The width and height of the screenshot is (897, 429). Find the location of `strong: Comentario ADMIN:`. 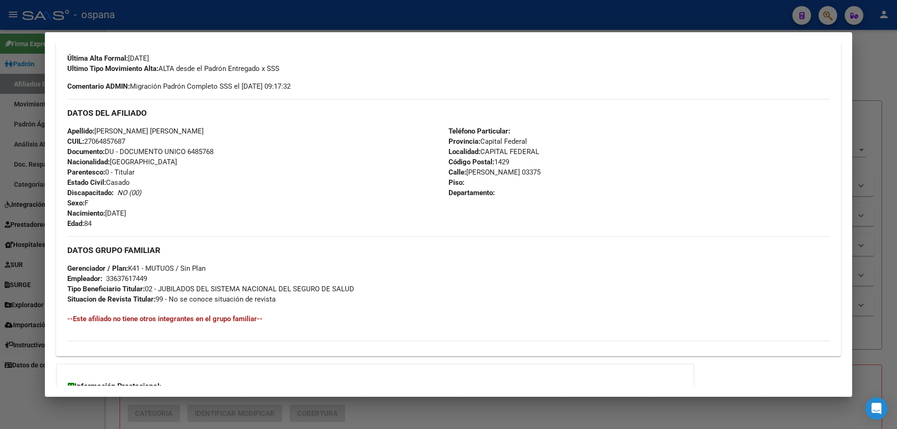

strong: Comentario ADMIN: is located at coordinates (99, 86).